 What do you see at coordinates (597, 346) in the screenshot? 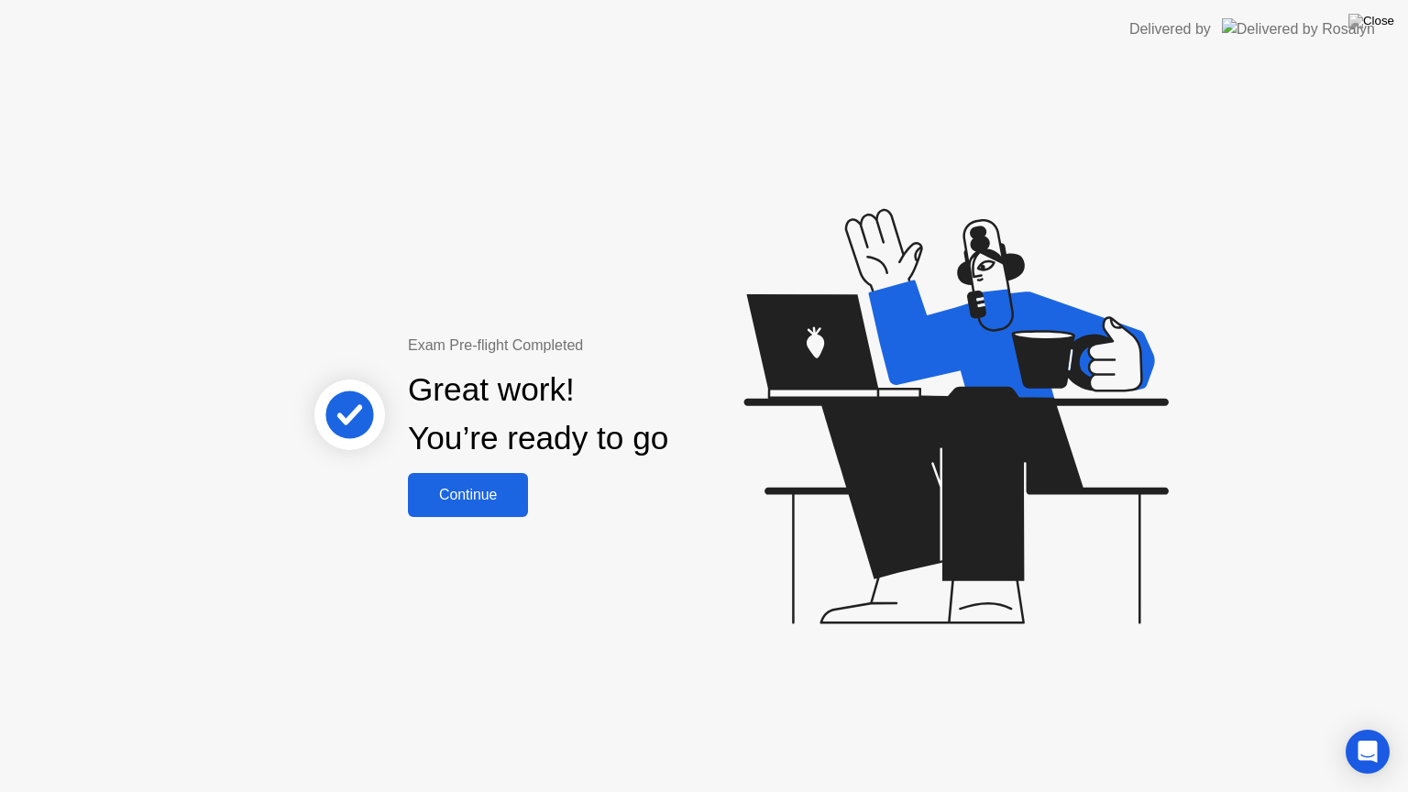
I see `div: Exam Pre-flight Completed` at bounding box center [597, 346].